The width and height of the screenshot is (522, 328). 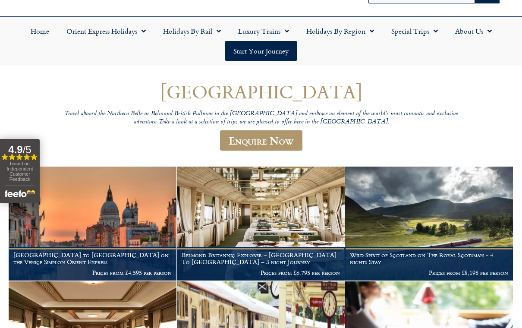 What do you see at coordinates (429, 258) in the screenshot?
I see `h1: Wild Spirit of Scotland on The Royal Scotsman - 4 nights Stay` at bounding box center [429, 258].